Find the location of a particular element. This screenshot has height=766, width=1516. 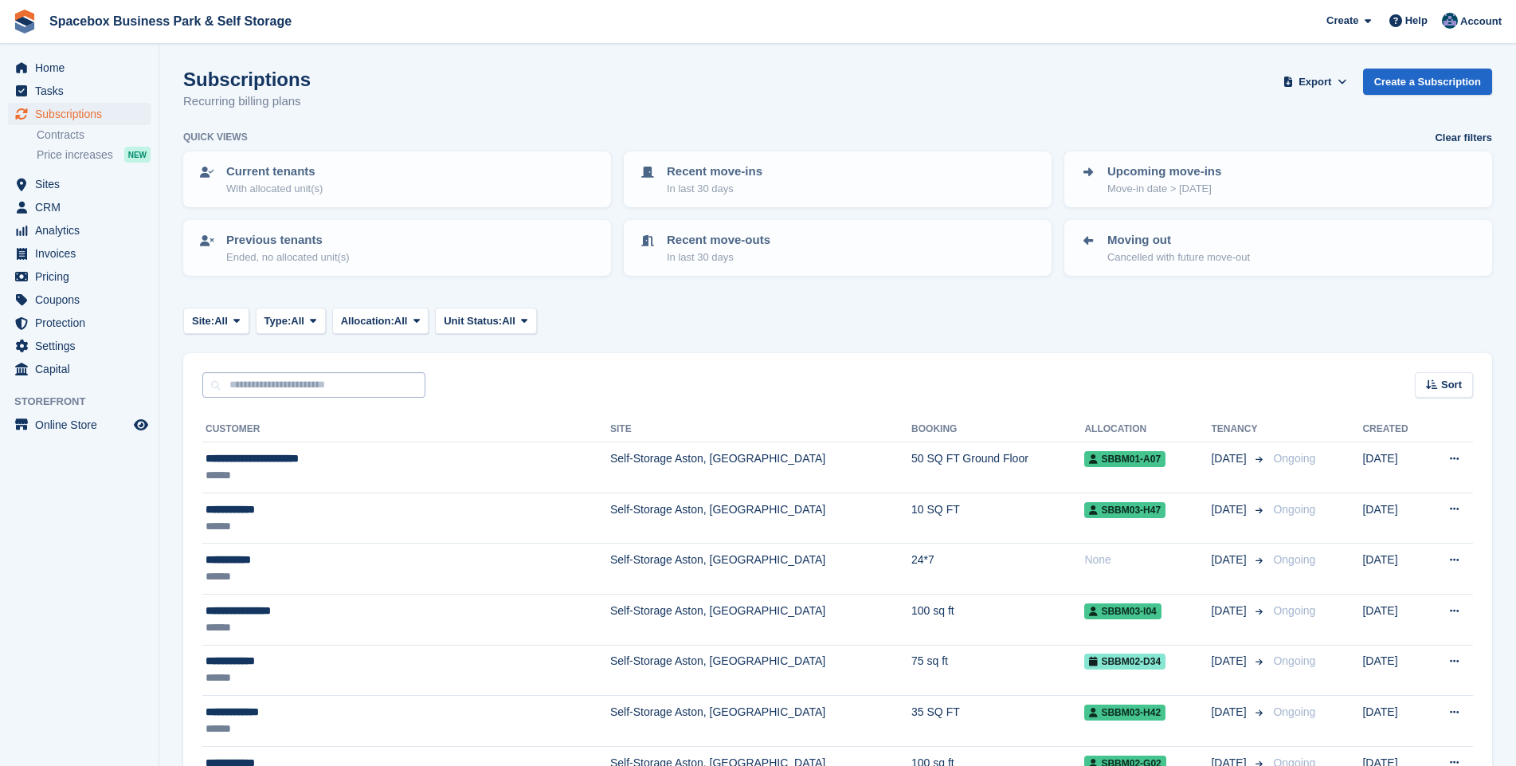

button: Site: All is located at coordinates (216, 320).